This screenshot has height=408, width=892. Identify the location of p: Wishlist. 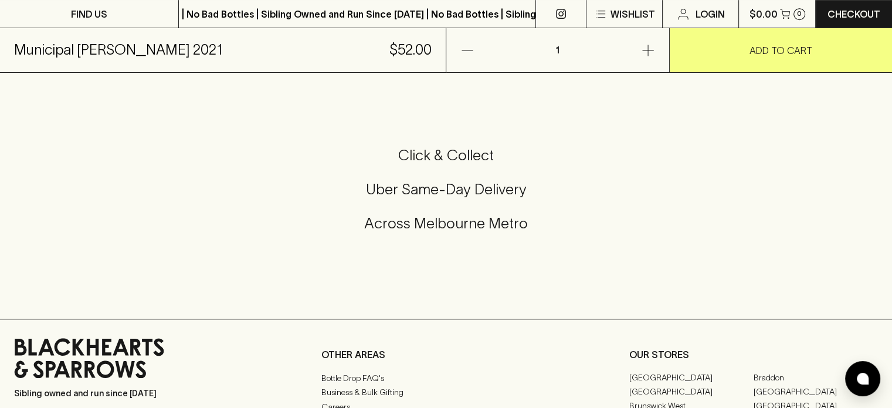
(632, 14).